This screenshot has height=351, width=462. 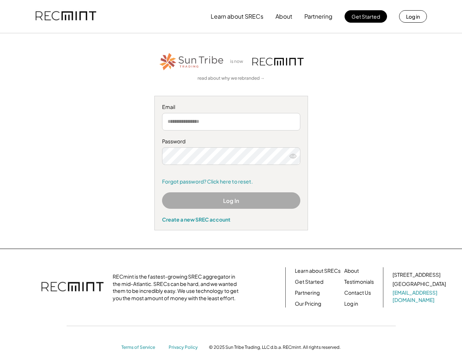 What do you see at coordinates (274, 347) in the screenshot?
I see `div: © 2025 Sun Tribe Trading, LLC d.b.a. RECmint. All rights reserved.` at bounding box center [274, 347].